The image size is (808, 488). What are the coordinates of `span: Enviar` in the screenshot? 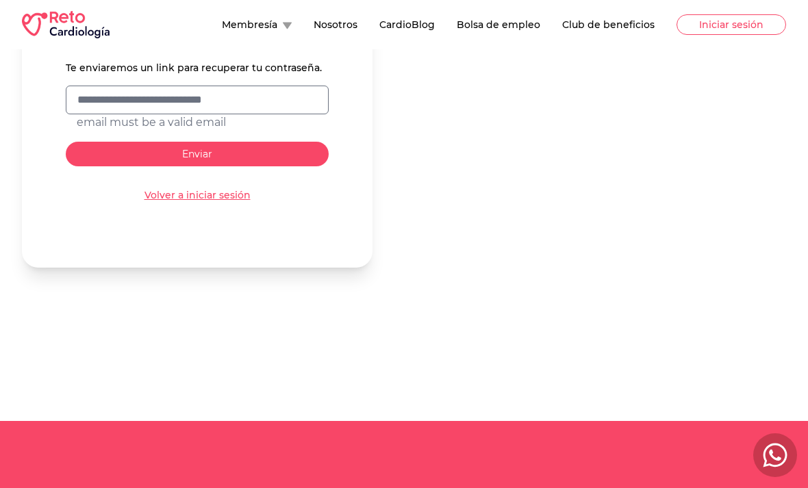 It's located at (197, 154).